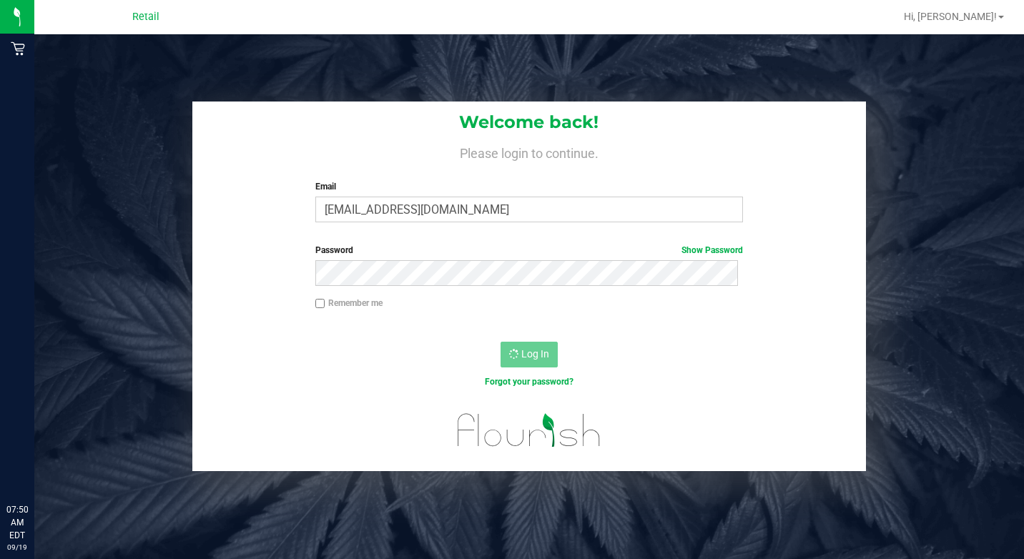 The height and width of the screenshot is (559, 1024). I want to click on span: Password, so click(334, 250).